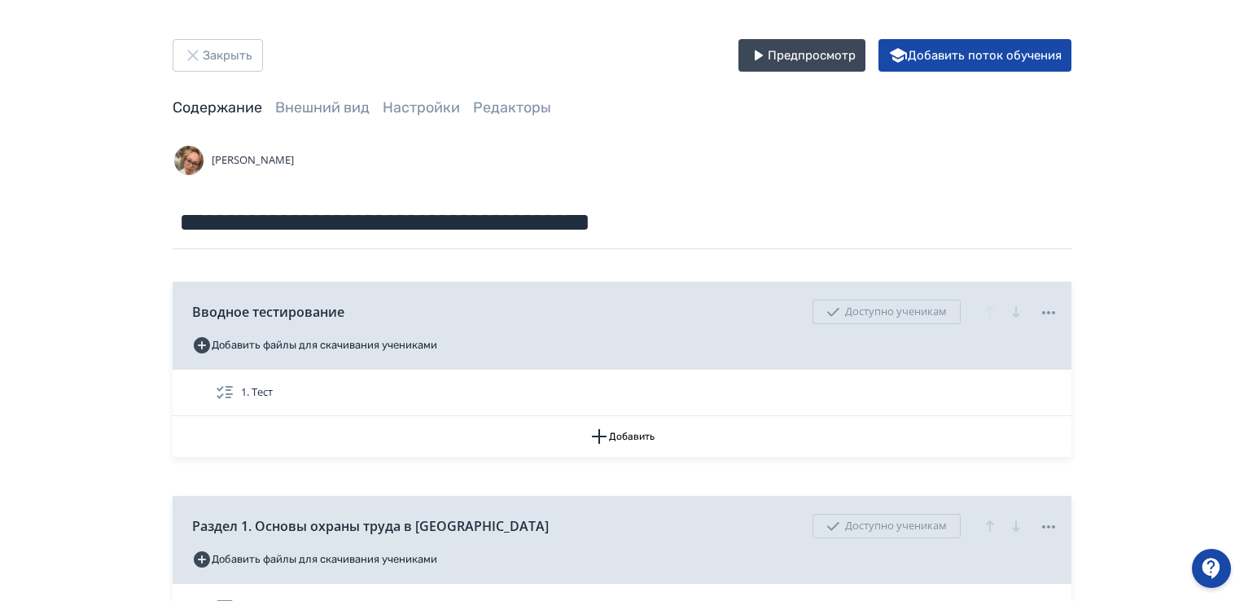  I want to click on button: Добавить, so click(622, 436).